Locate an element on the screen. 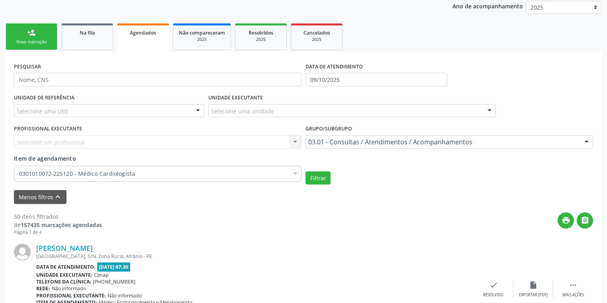 The height and width of the screenshot is (303, 607). span: Não compareceram is located at coordinates (202, 33).